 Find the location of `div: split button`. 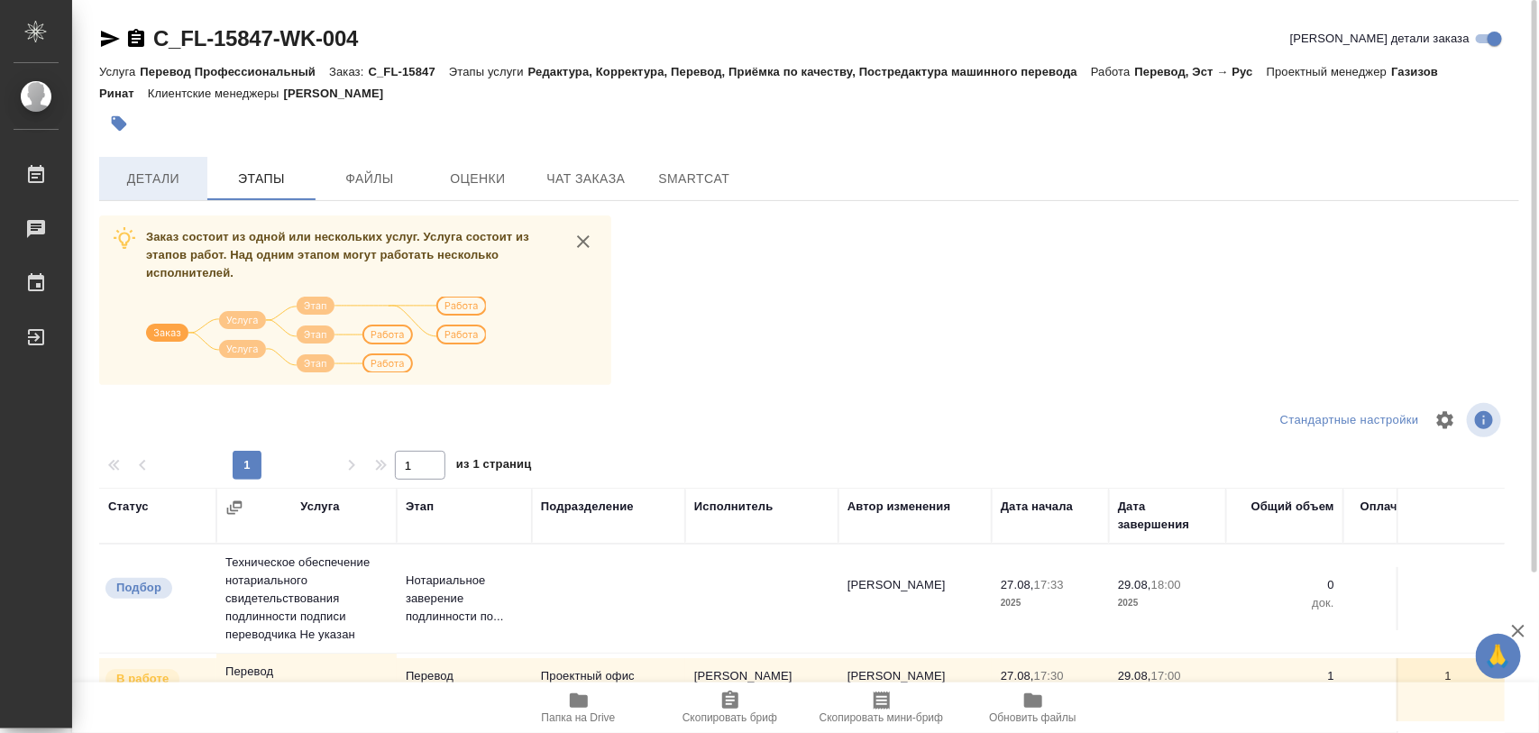

div: split button is located at coordinates (1350, 420).